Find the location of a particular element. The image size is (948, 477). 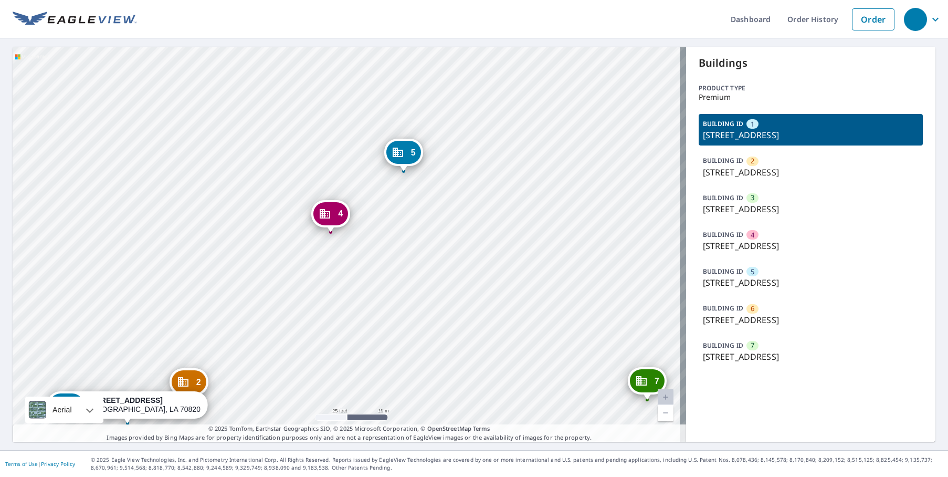

div: Dropped pin, building 7, Commercial property, 550 Ben Hur Rd Baton Rouge, LA 70820 is located at coordinates (647, 383).